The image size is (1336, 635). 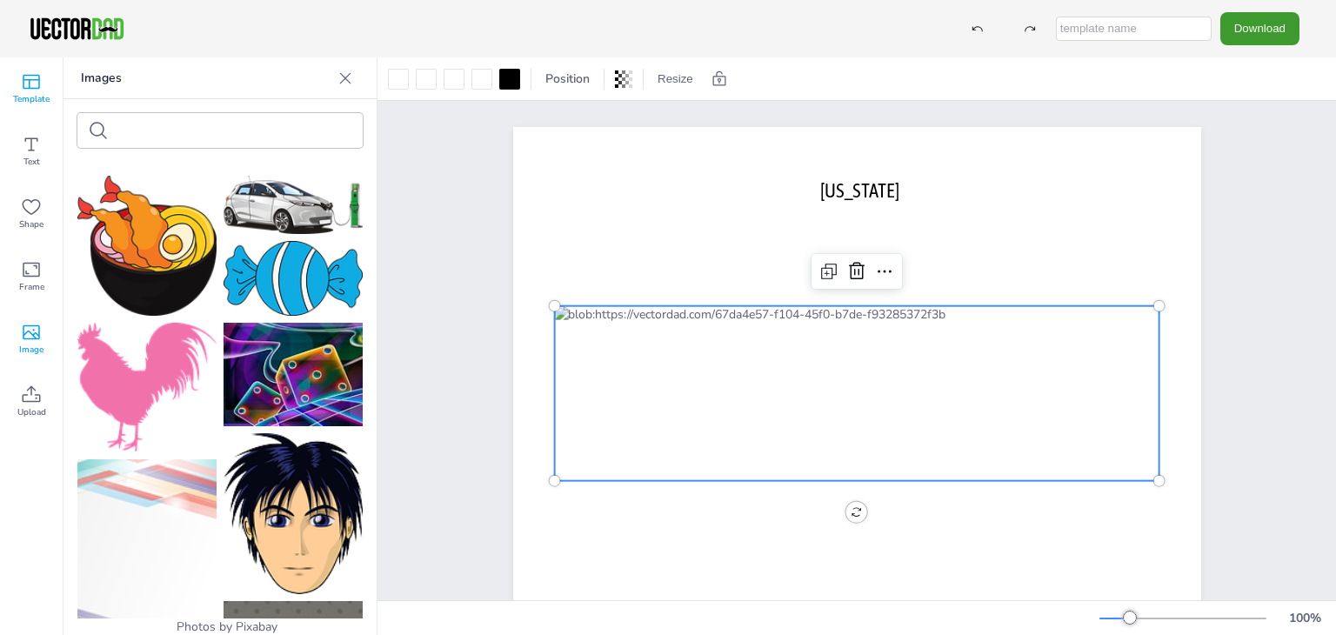 What do you see at coordinates (293, 374) in the screenshot?
I see `img: given-67935_150.jpg` at bounding box center [293, 374].